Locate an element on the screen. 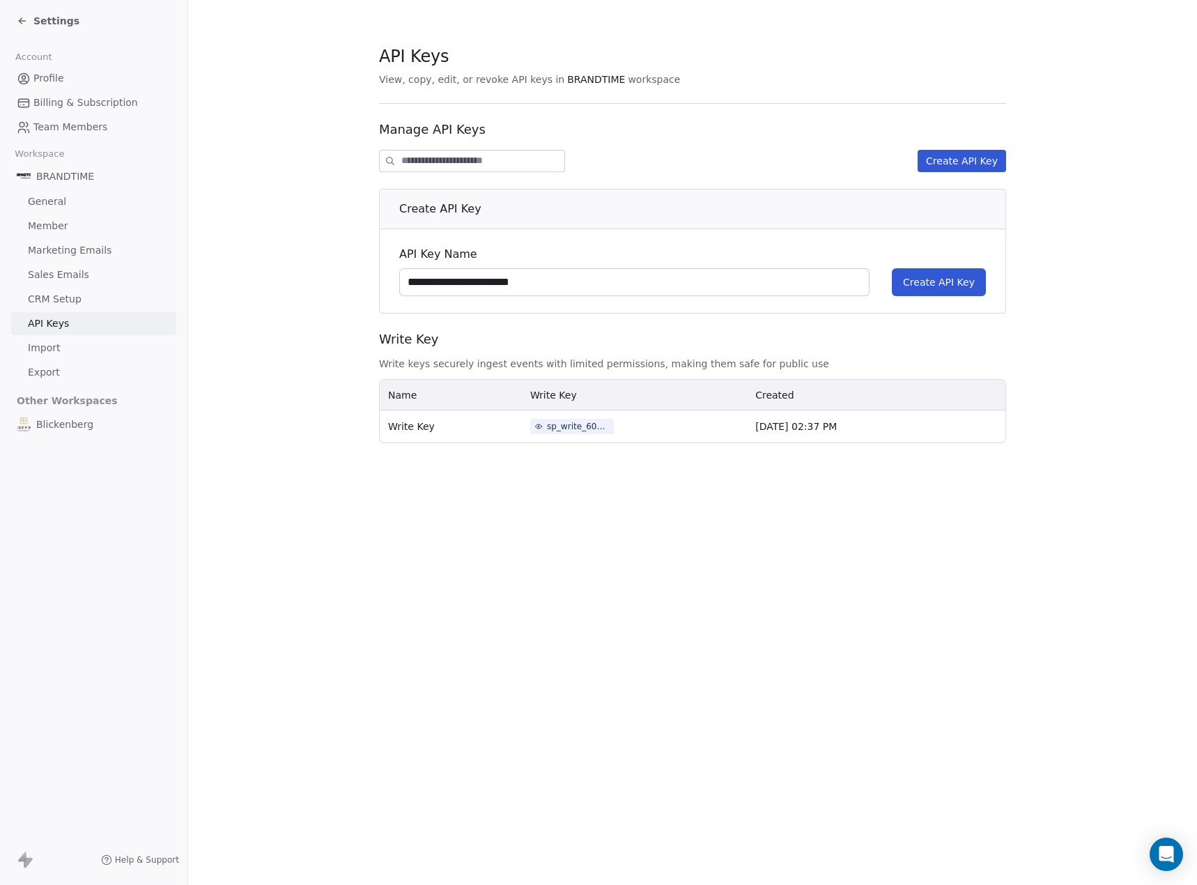 This screenshot has height=885, width=1197. span: Export is located at coordinates (44, 372).